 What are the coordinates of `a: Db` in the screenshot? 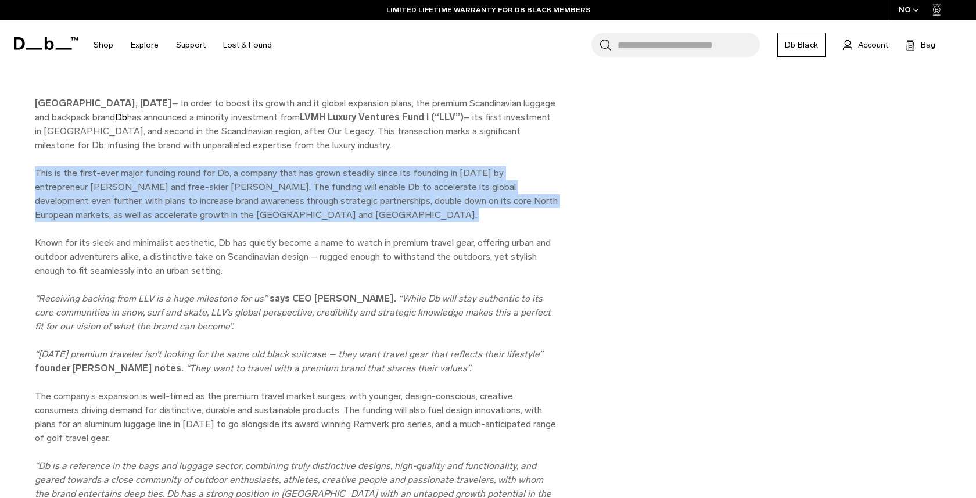 It's located at (121, 117).